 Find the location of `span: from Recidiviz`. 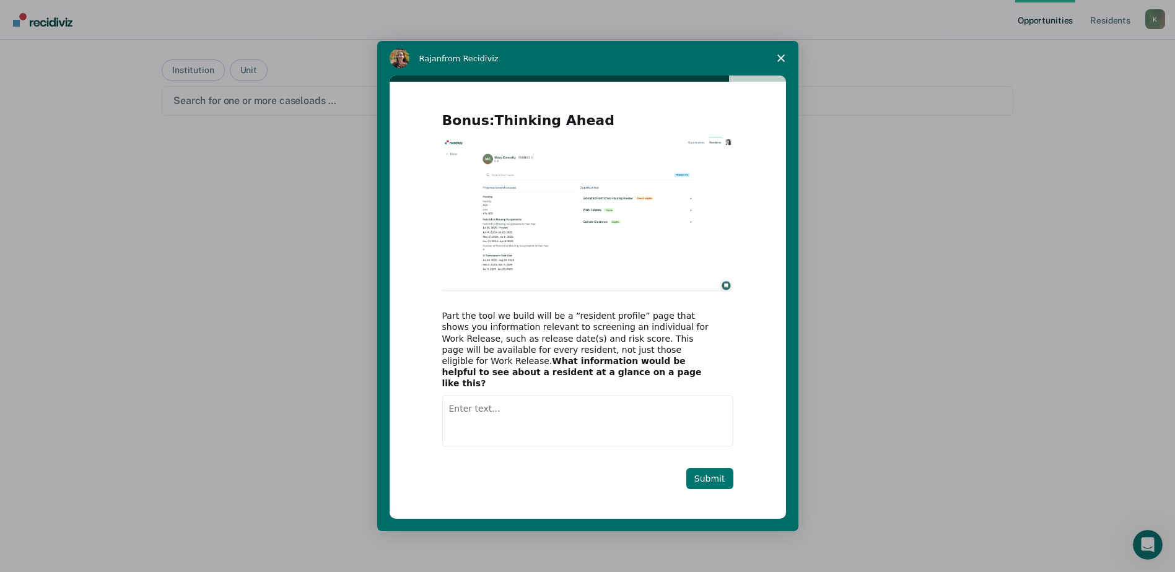

span: from Recidiviz is located at coordinates (470, 58).